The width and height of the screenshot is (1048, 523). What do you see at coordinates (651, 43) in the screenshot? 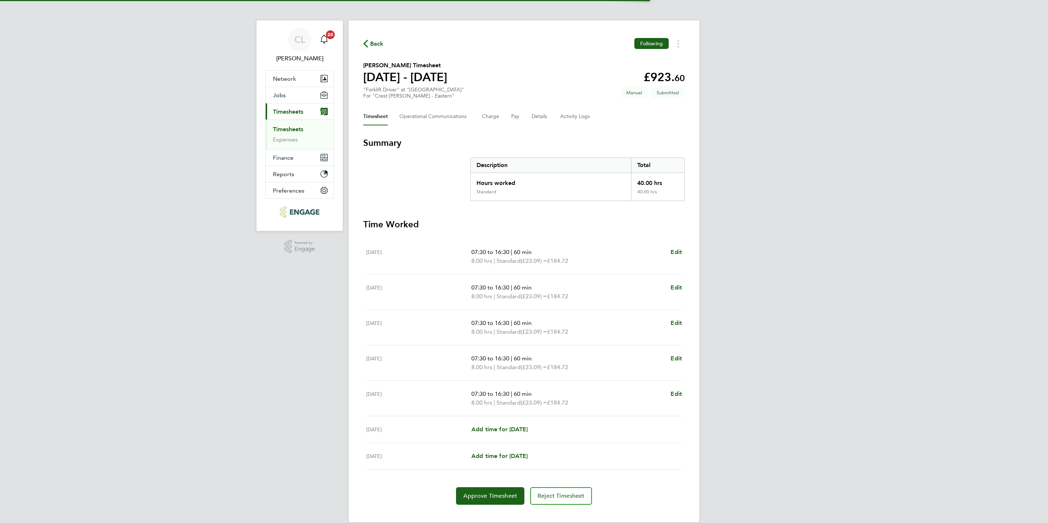
I see `span: Following` at bounding box center [651, 43].